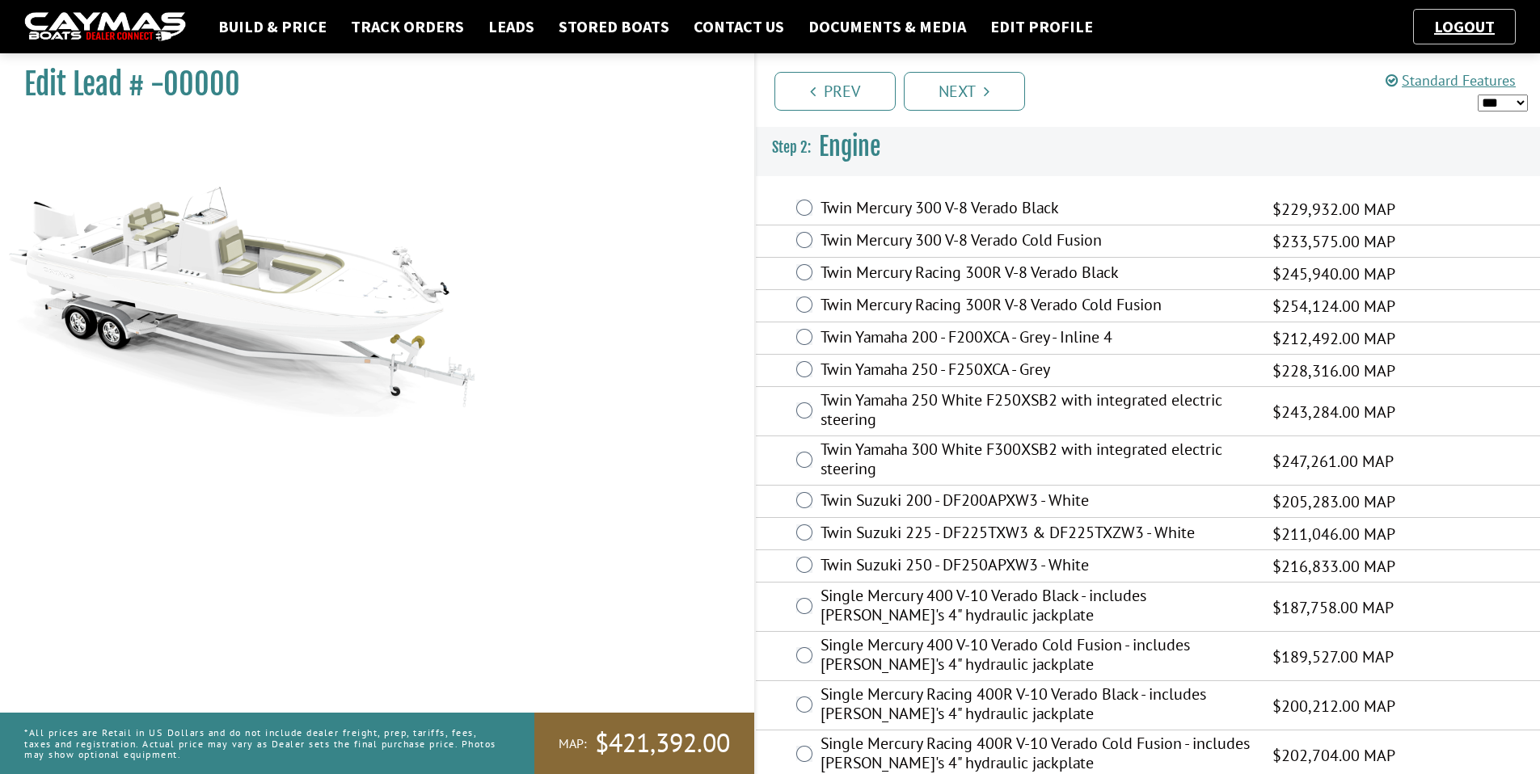 The width and height of the screenshot is (1540, 774). I want to click on a: Contact Us, so click(739, 27).